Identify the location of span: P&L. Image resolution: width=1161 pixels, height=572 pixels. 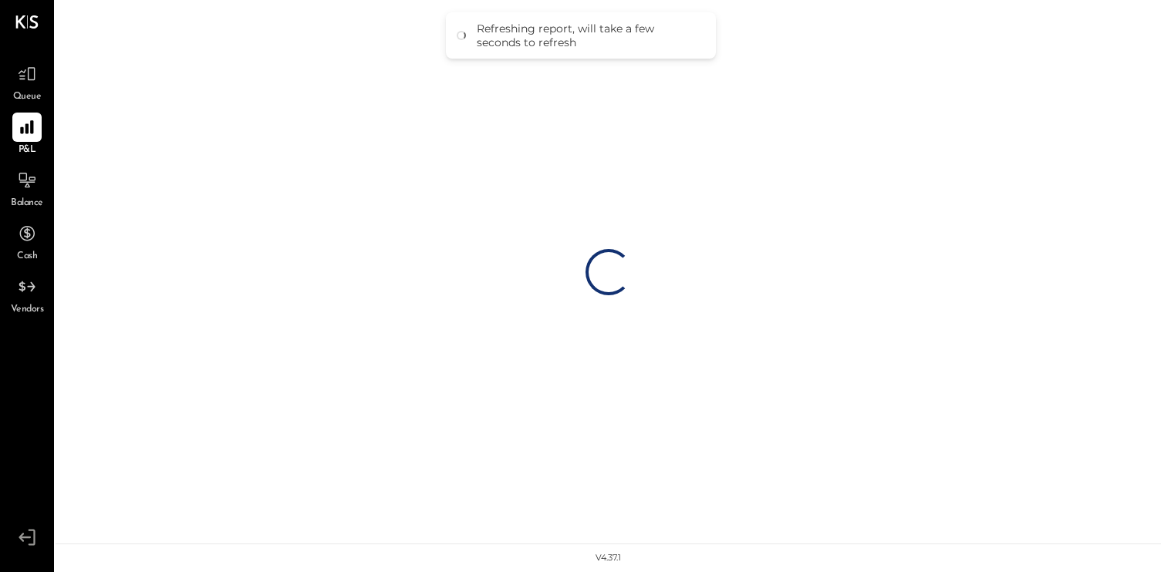
(27, 150).